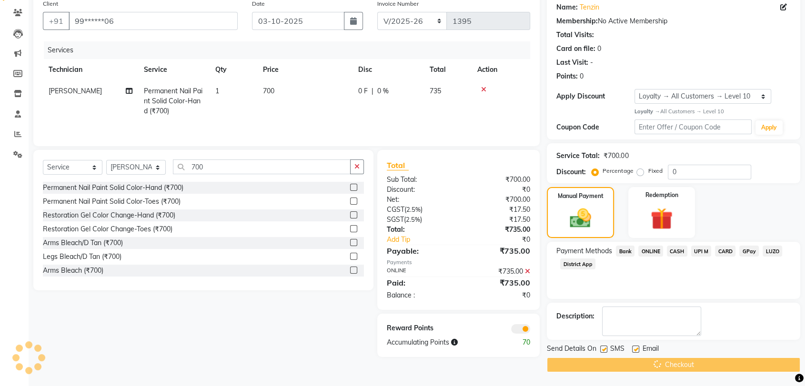  Describe the element at coordinates (584, 251) in the screenshot. I see `span: Payment Methods` at that location.